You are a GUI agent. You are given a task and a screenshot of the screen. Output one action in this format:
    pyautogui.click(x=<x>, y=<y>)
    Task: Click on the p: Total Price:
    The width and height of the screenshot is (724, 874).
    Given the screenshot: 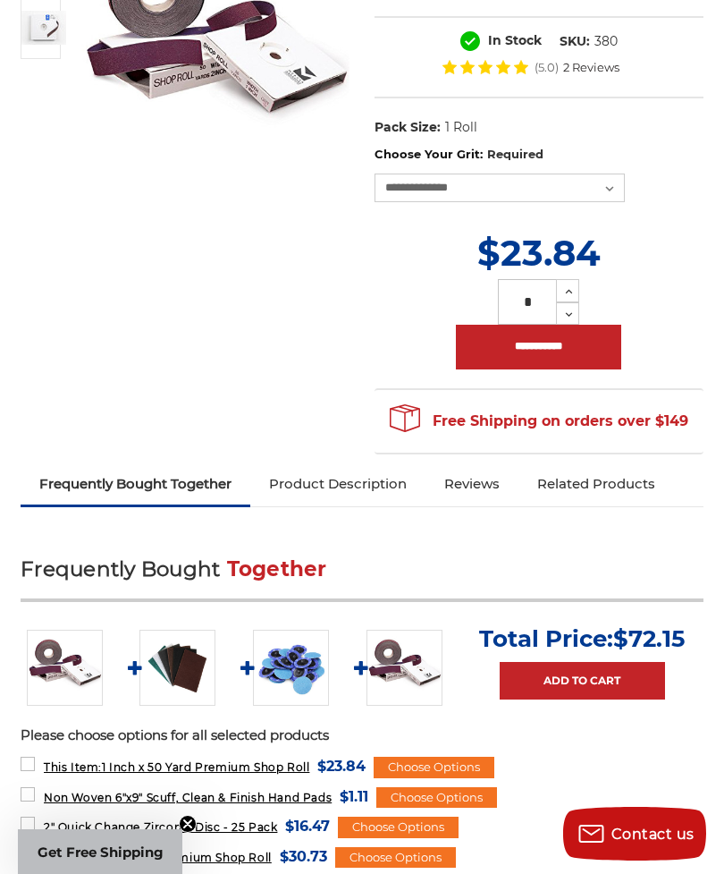 What is the action you would take?
    pyautogui.click(x=582, y=638)
    